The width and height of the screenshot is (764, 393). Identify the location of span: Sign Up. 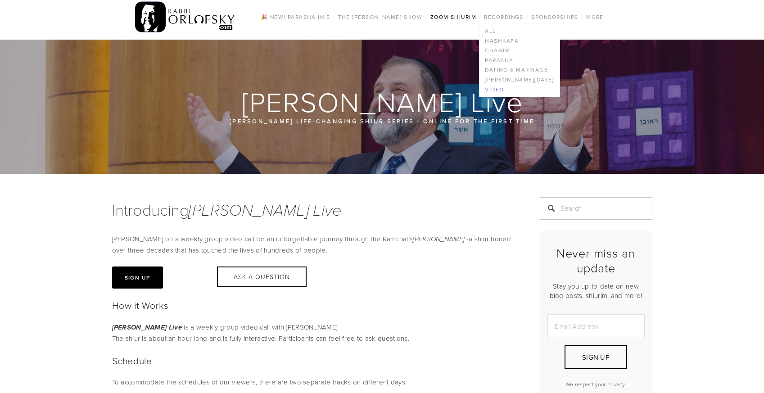
(595, 357).